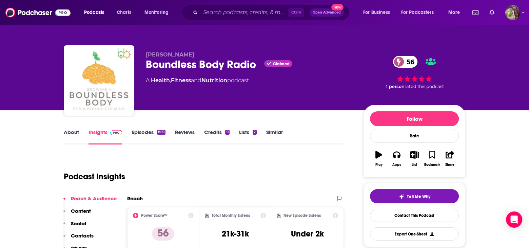 The height and width of the screenshot is (248, 529). What do you see at coordinates (396, 165) in the screenshot?
I see `div: Apps` at bounding box center [396, 165].